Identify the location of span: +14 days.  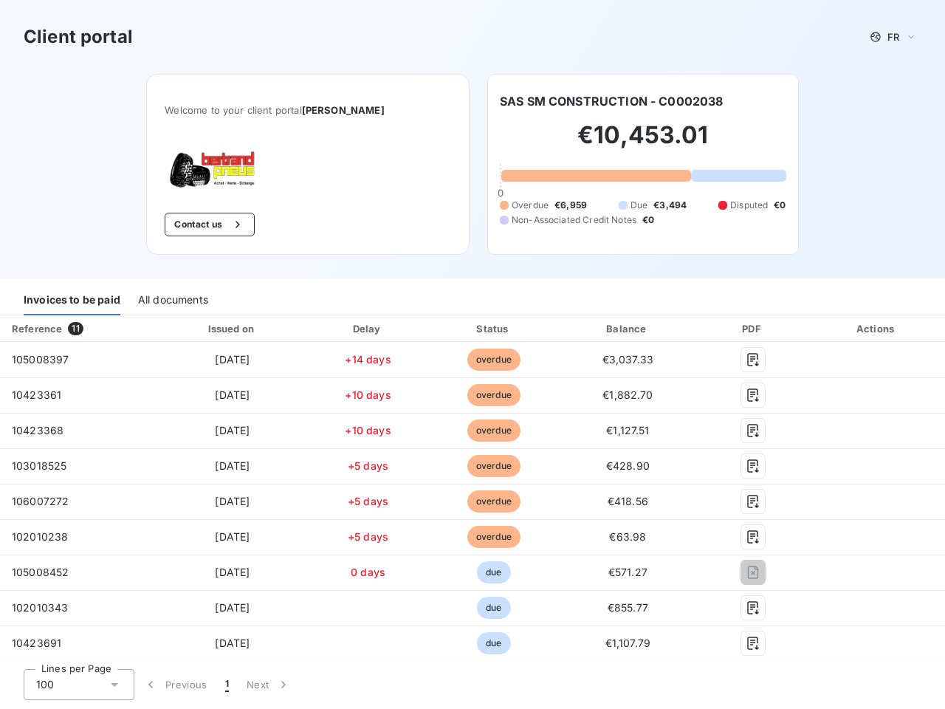
(368, 359).